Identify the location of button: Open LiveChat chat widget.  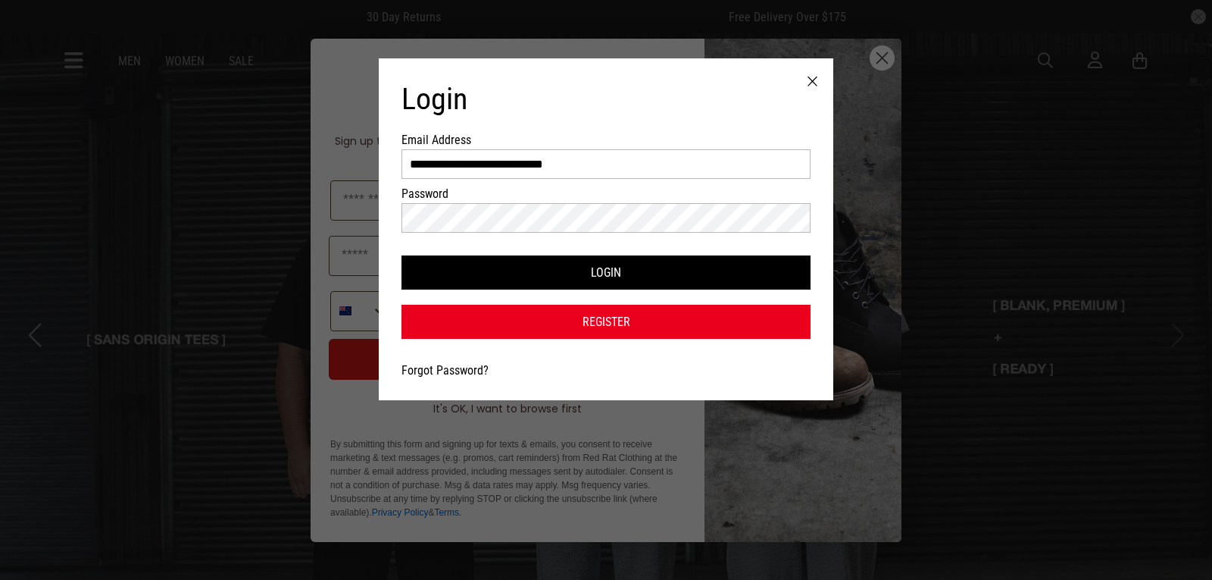
(35, 29).